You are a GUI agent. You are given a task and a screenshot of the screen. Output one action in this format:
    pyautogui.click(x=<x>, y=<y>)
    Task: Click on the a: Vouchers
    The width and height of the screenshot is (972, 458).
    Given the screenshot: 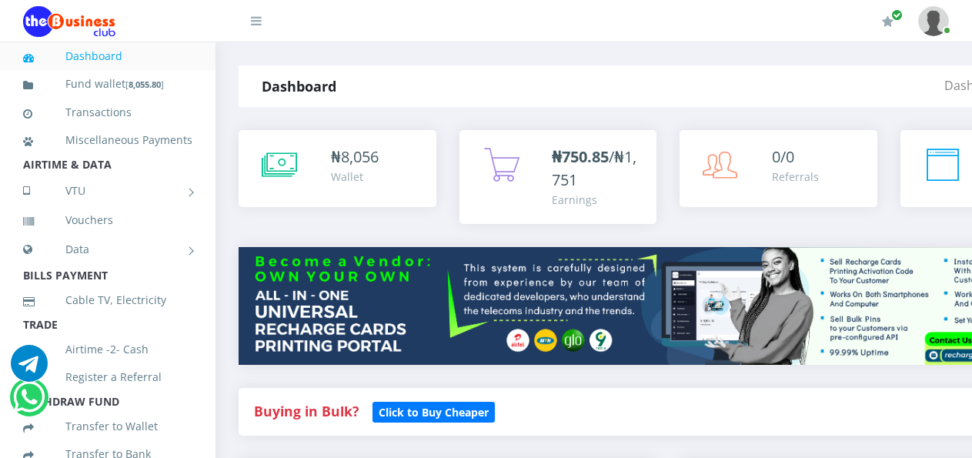 What is the action you would take?
    pyautogui.click(x=108, y=220)
    